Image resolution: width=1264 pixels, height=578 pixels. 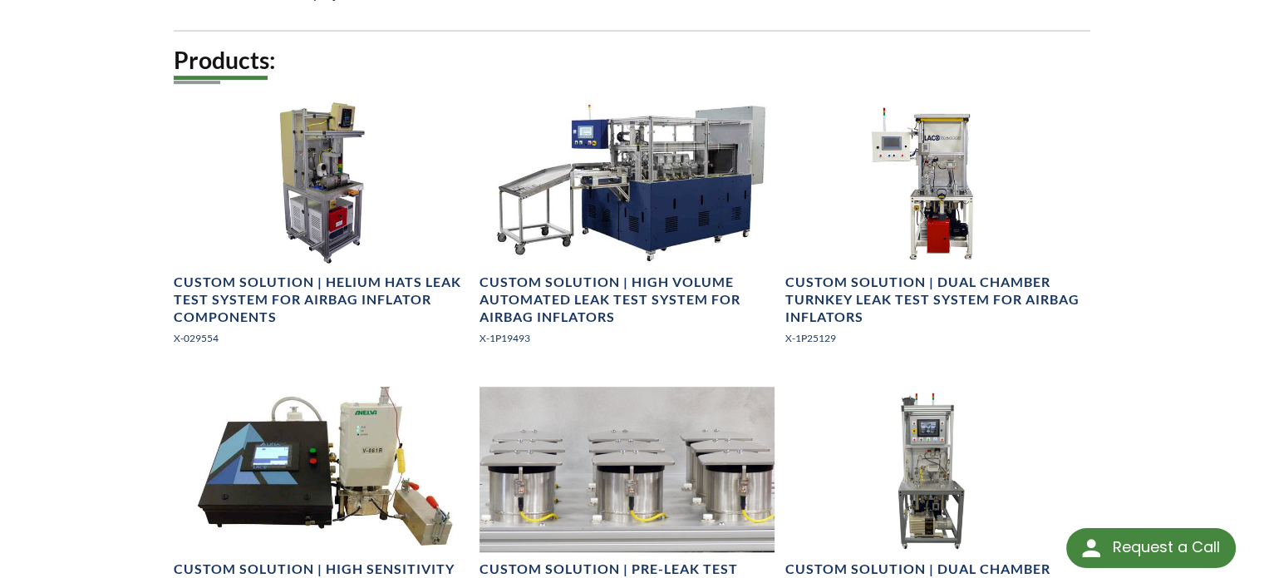 I want to click on h4: Custom Solution | Helium HATS Leak Test System for Airbag Inflator Components, so click(x=322, y=299).